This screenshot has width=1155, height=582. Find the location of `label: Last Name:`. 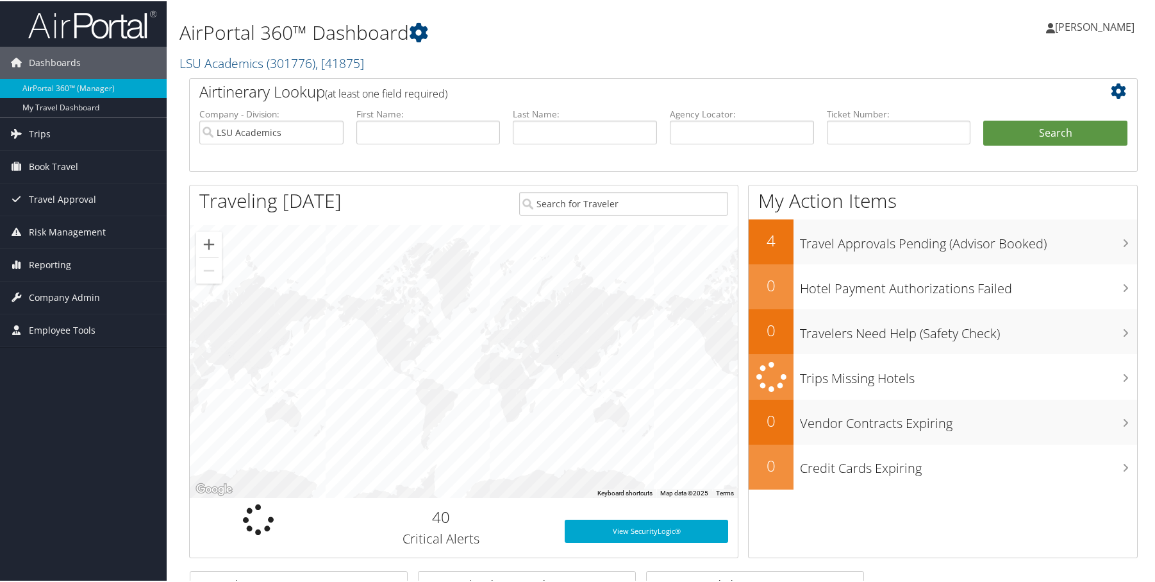

label: Last Name: is located at coordinates (585, 113).